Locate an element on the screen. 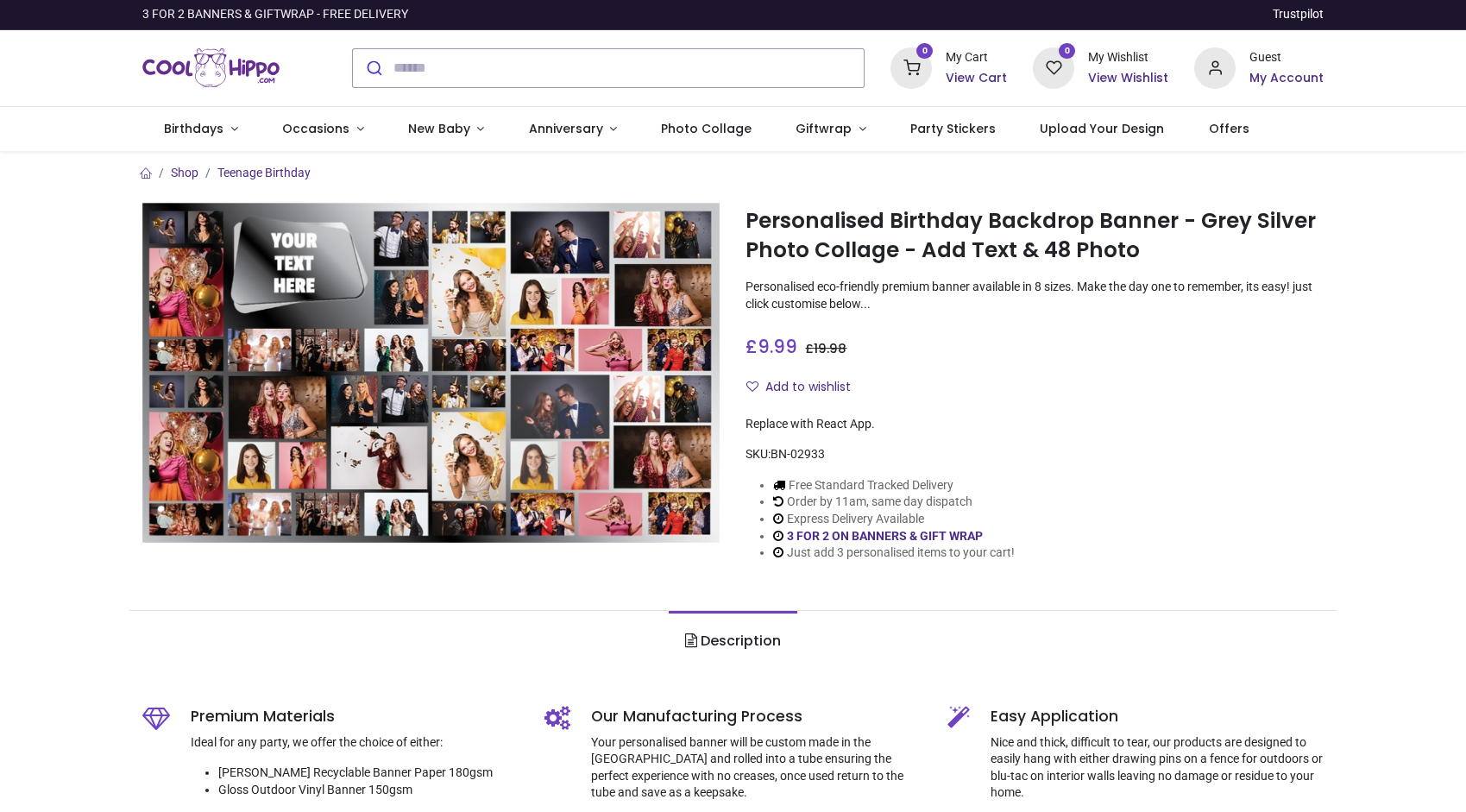 Image resolution: width=1466 pixels, height=812 pixels. span: Giftwrap is located at coordinates (824, 129).